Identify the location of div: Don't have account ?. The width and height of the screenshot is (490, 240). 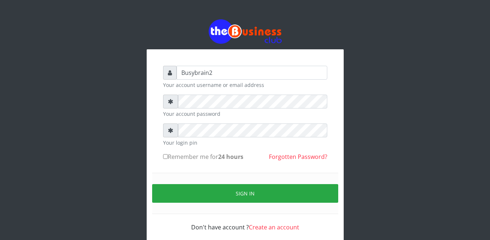
(245, 223).